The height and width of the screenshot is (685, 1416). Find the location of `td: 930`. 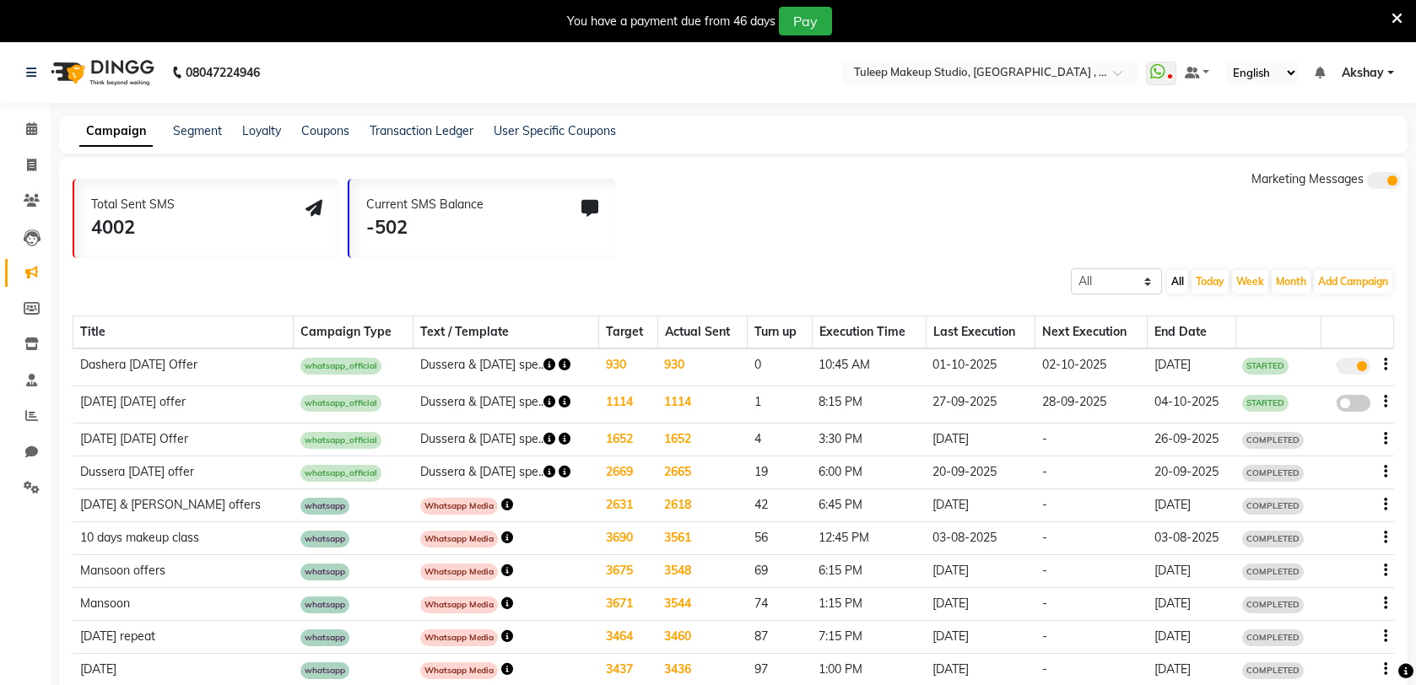

td: 930 is located at coordinates (628, 367).